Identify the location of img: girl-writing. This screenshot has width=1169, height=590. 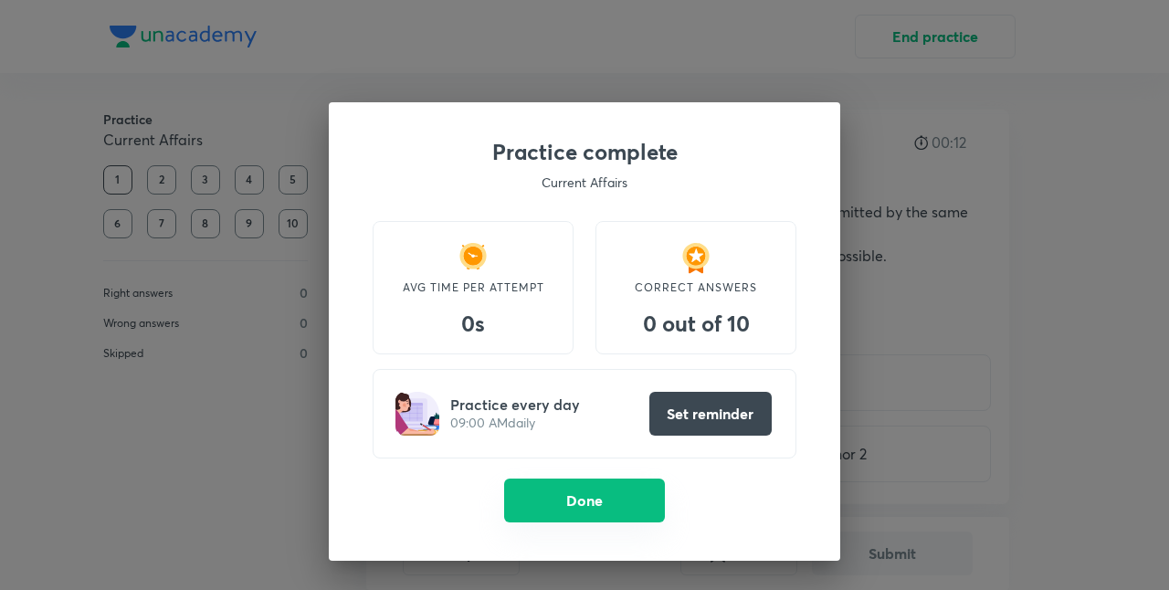
(417, 414).